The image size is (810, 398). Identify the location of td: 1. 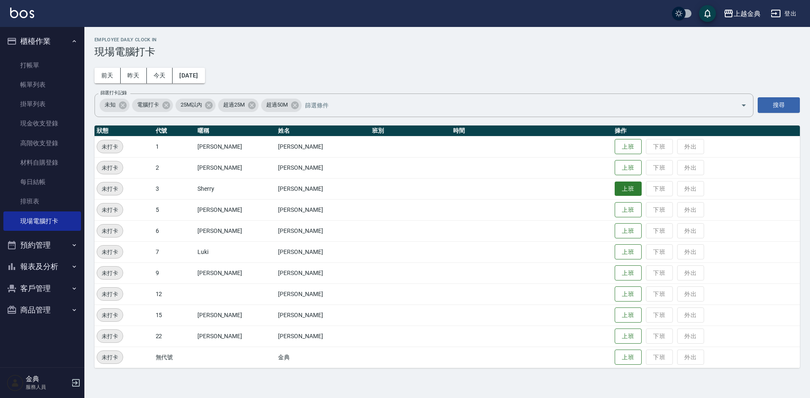
(174, 147).